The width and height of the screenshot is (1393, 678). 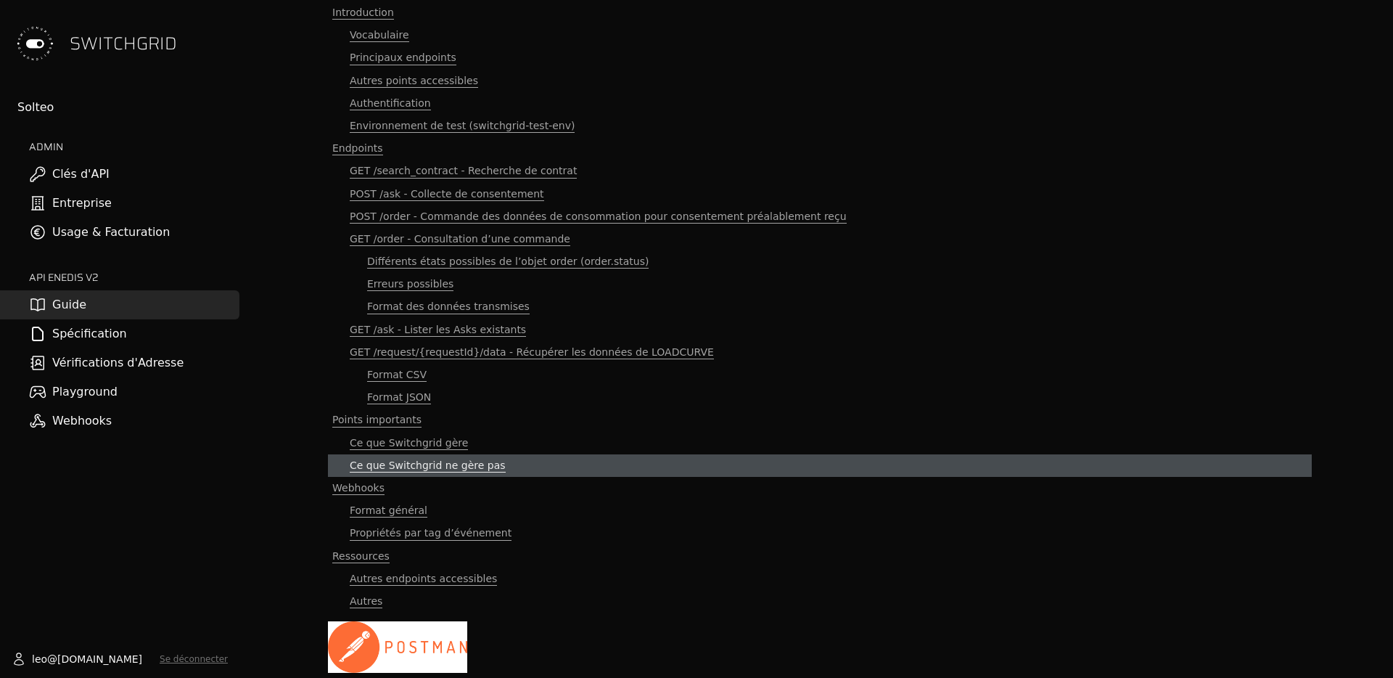 What do you see at coordinates (388, 510) in the screenshot?
I see `span: Format général` at bounding box center [388, 510].